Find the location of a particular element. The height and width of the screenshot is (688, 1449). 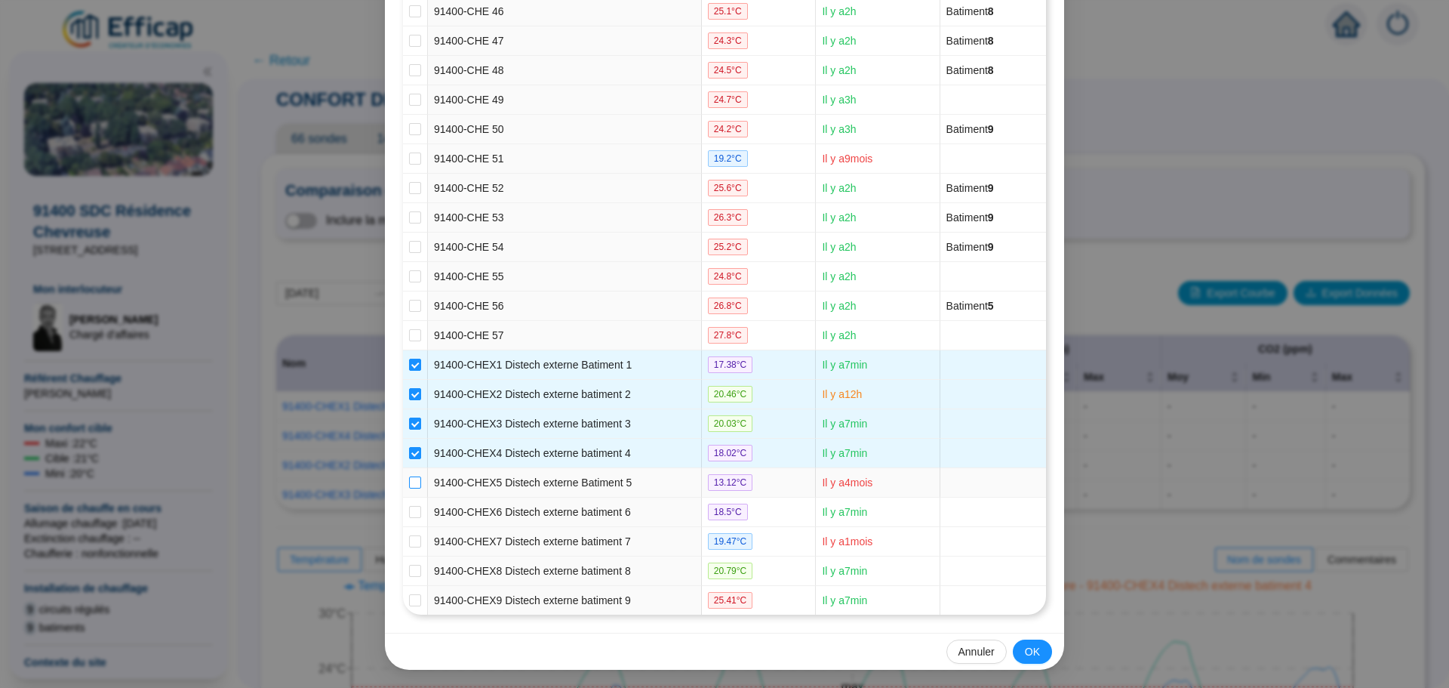

button: OK is located at coordinates (1032, 651).